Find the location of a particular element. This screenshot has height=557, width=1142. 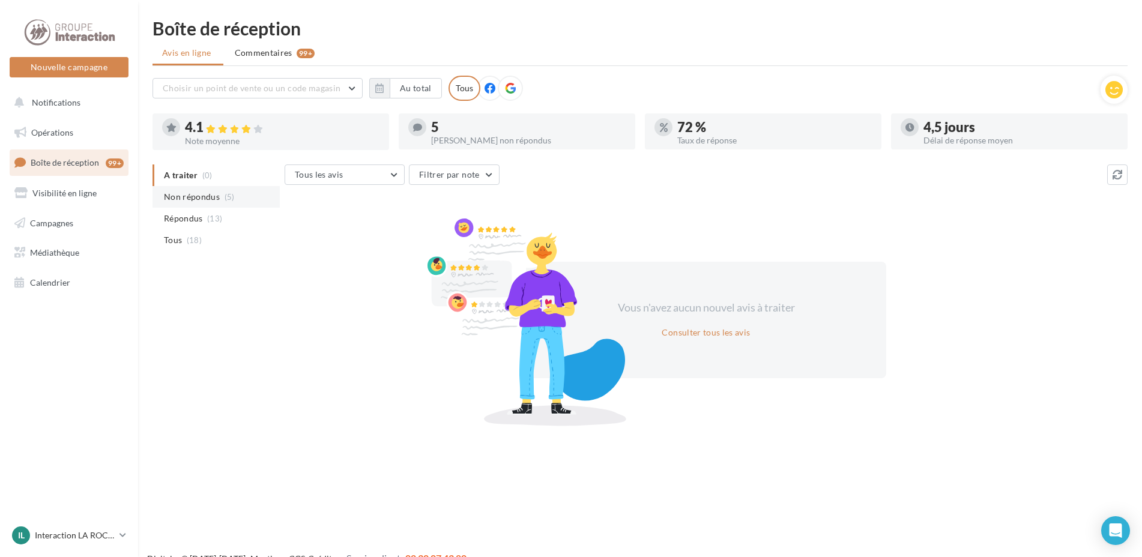

span: IL is located at coordinates (21, 536).